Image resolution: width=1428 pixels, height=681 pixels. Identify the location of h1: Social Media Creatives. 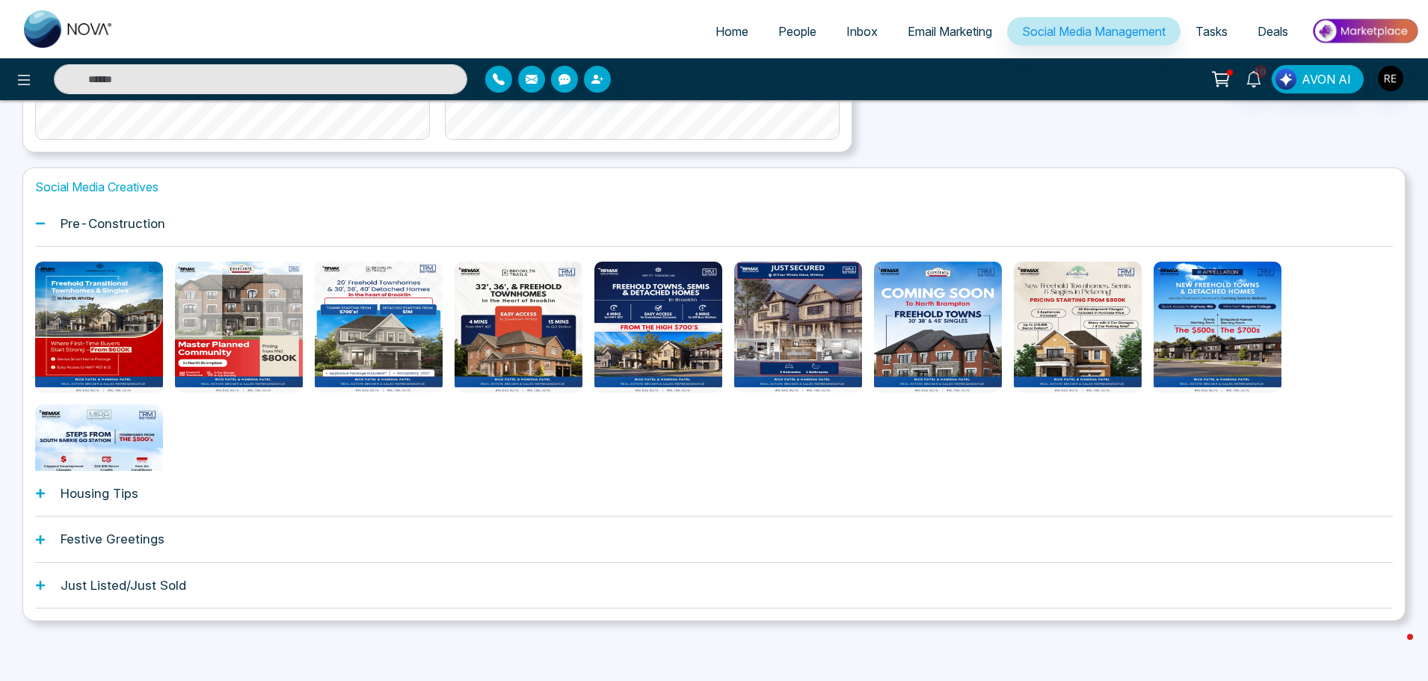
(714, 187).